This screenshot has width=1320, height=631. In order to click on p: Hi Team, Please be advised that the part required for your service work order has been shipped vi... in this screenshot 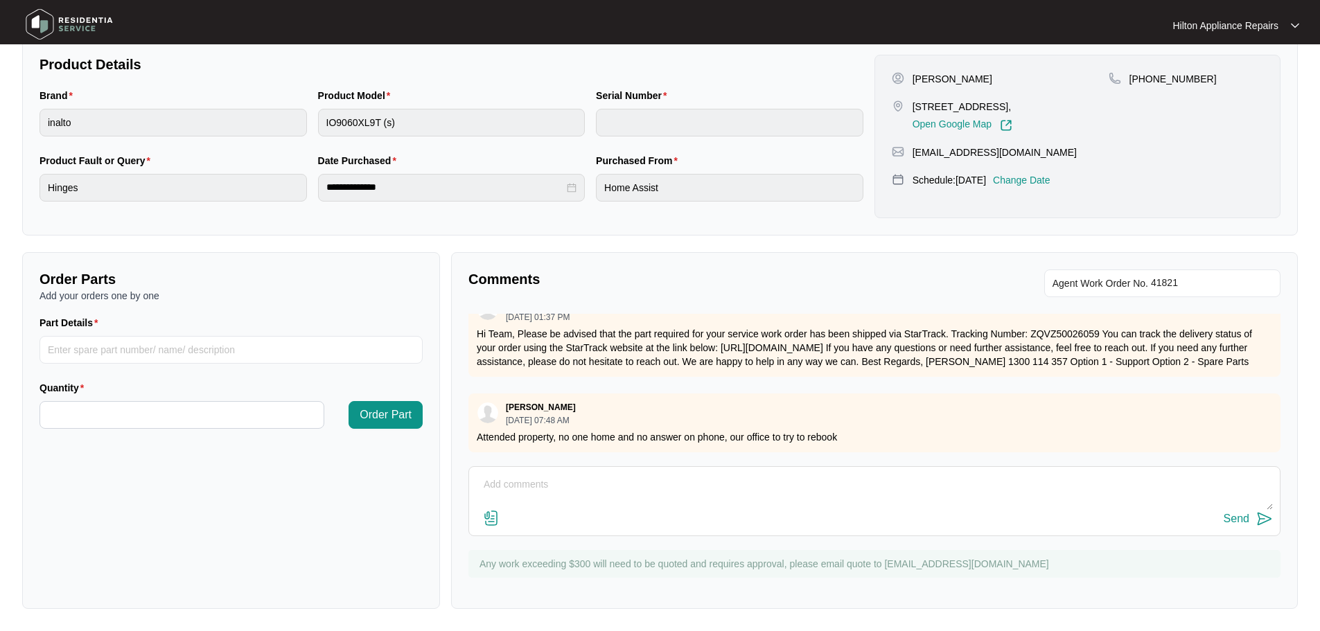, I will do `click(874, 348)`.